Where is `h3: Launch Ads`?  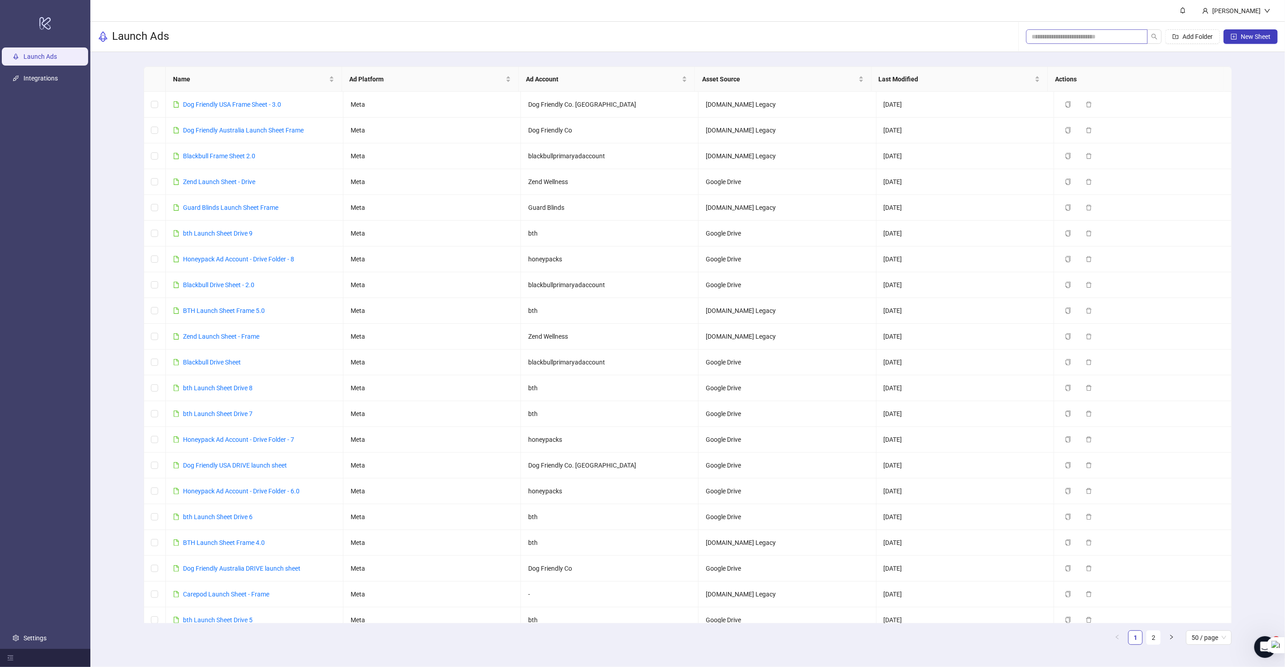 h3: Launch Ads is located at coordinates (141, 37).